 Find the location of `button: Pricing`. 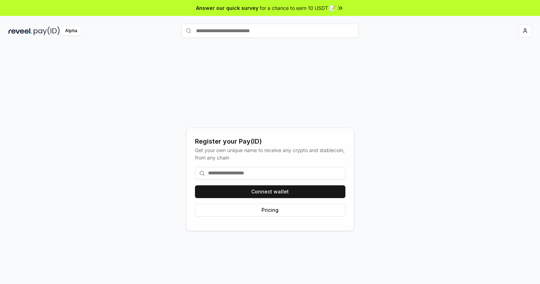

button: Pricing is located at coordinates (270, 210).